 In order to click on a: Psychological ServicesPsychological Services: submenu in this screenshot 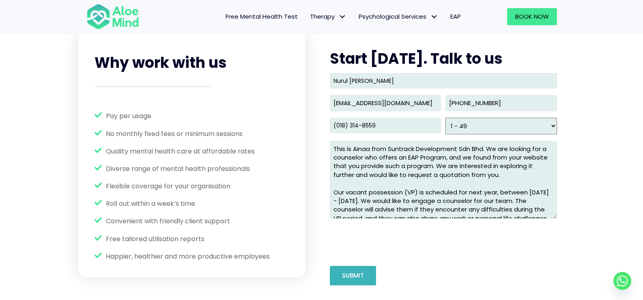, I will do `click(398, 17)`.